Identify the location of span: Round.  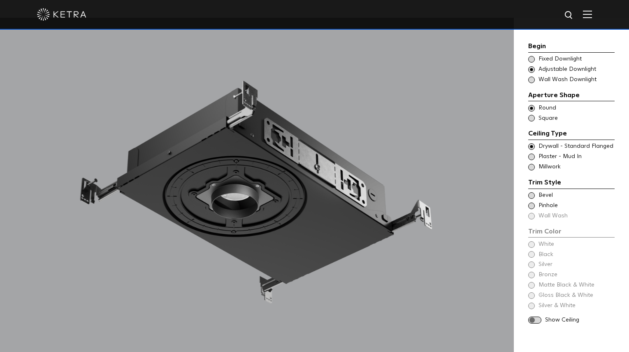
(576, 108).